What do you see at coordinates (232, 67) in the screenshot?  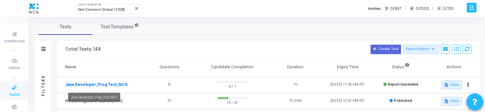 I see `th: Candidate Completion` at bounding box center [232, 67].